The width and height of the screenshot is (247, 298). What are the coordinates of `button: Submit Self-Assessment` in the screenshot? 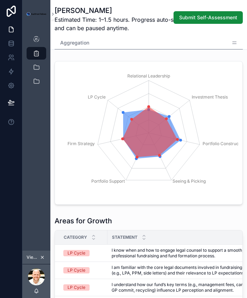 It's located at (208, 18).